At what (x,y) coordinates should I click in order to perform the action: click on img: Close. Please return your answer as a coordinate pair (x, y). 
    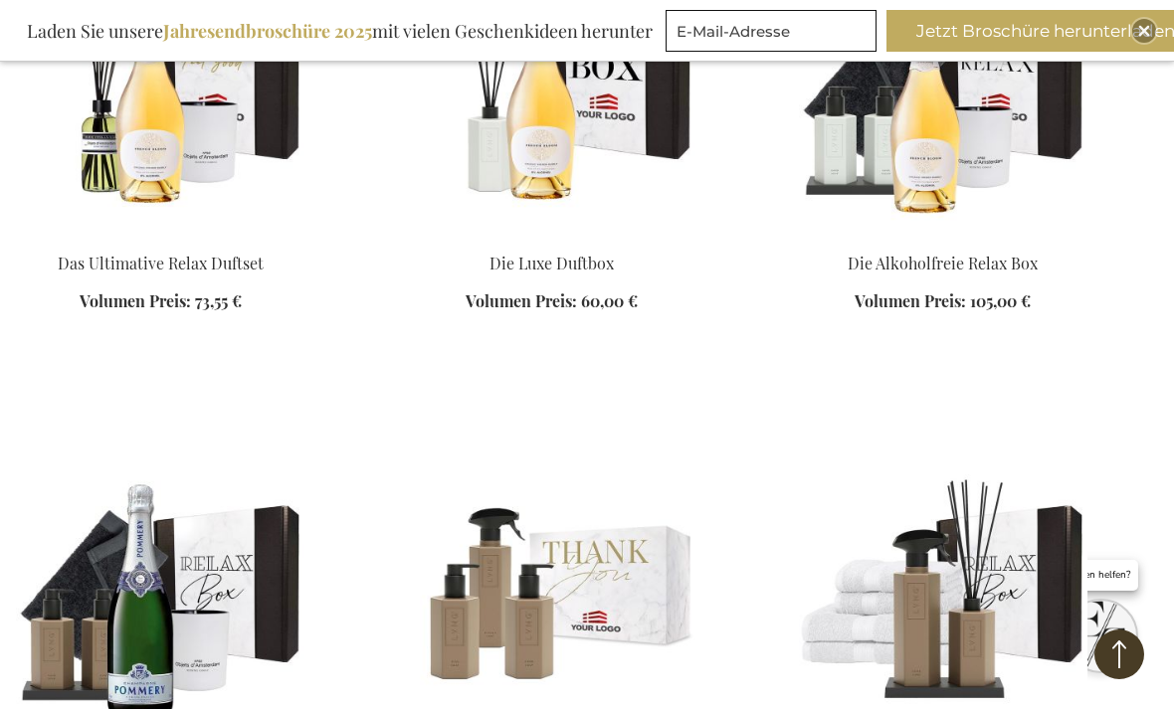
    Looking at the image, I should click on (1144, 31).